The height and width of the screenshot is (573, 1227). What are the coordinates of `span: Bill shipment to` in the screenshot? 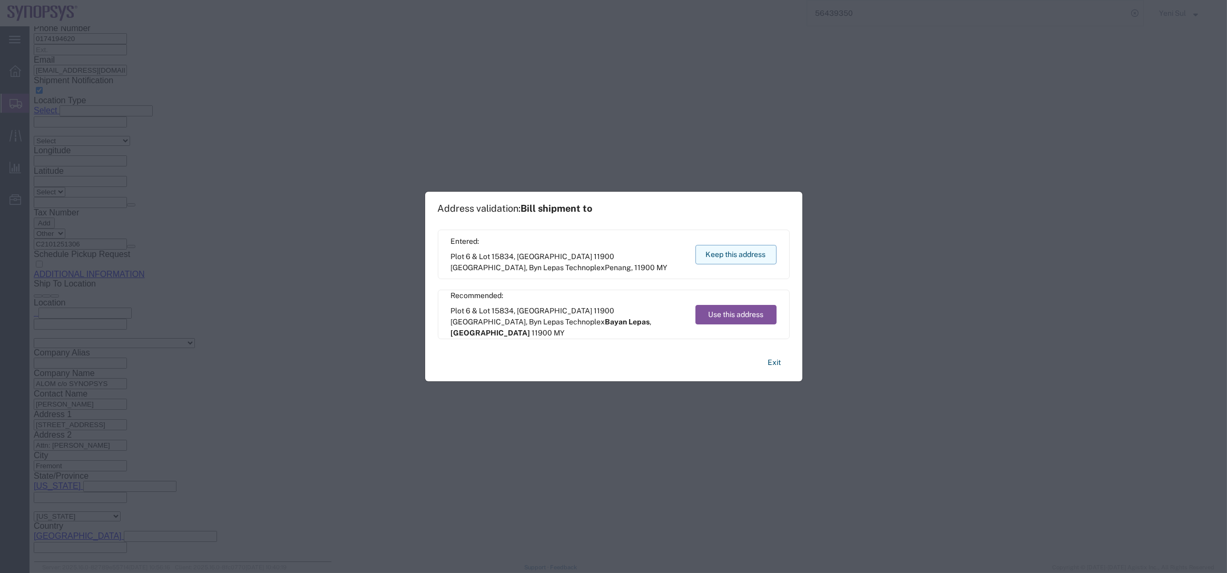 It's located at (557, 208).